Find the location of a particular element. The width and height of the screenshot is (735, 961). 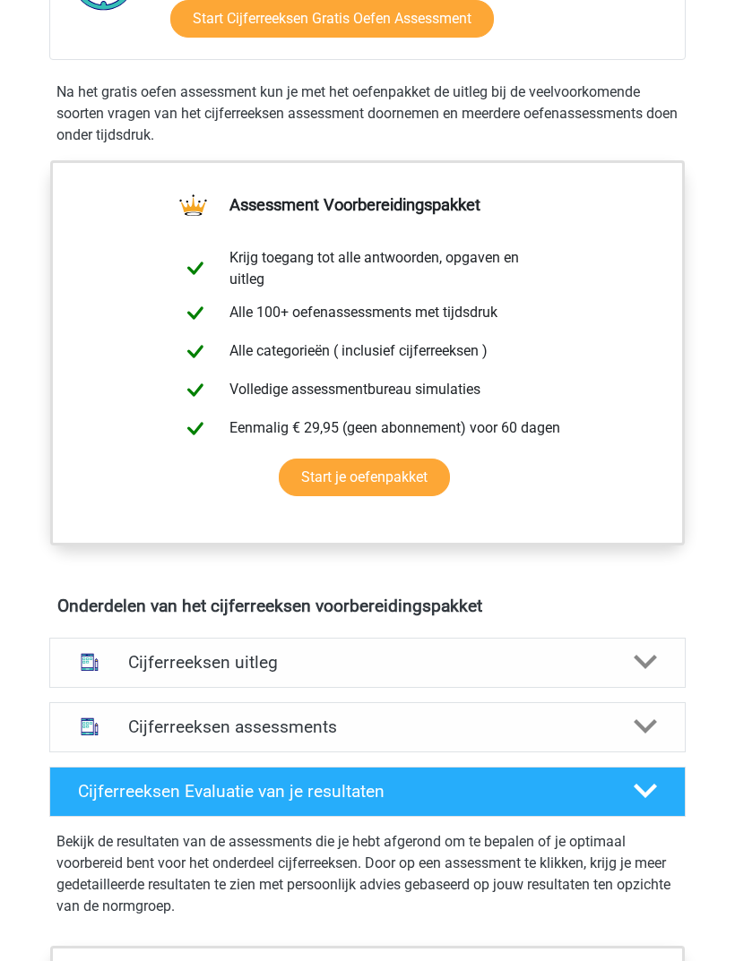

a: Start je oefenpakket is located at coordinates (364, 478).